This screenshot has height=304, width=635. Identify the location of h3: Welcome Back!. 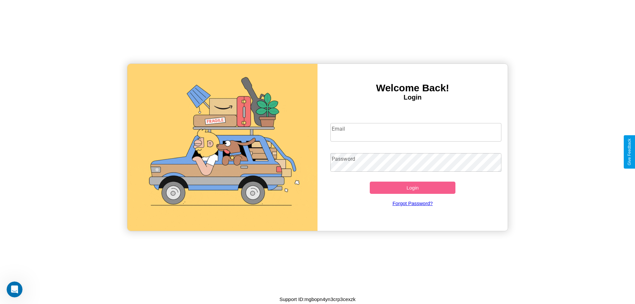
(412, 88).